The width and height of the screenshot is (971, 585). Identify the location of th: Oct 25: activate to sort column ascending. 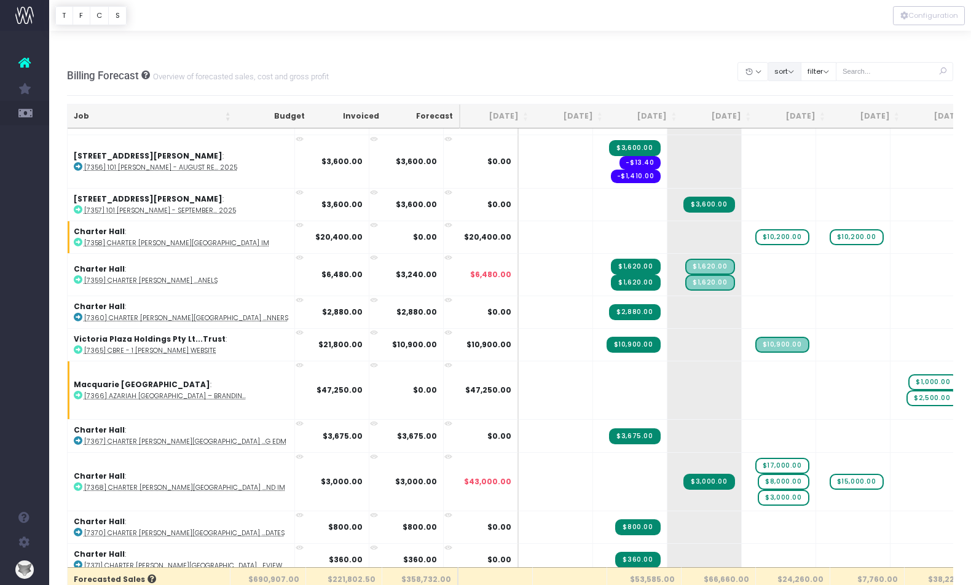
(719, 116).